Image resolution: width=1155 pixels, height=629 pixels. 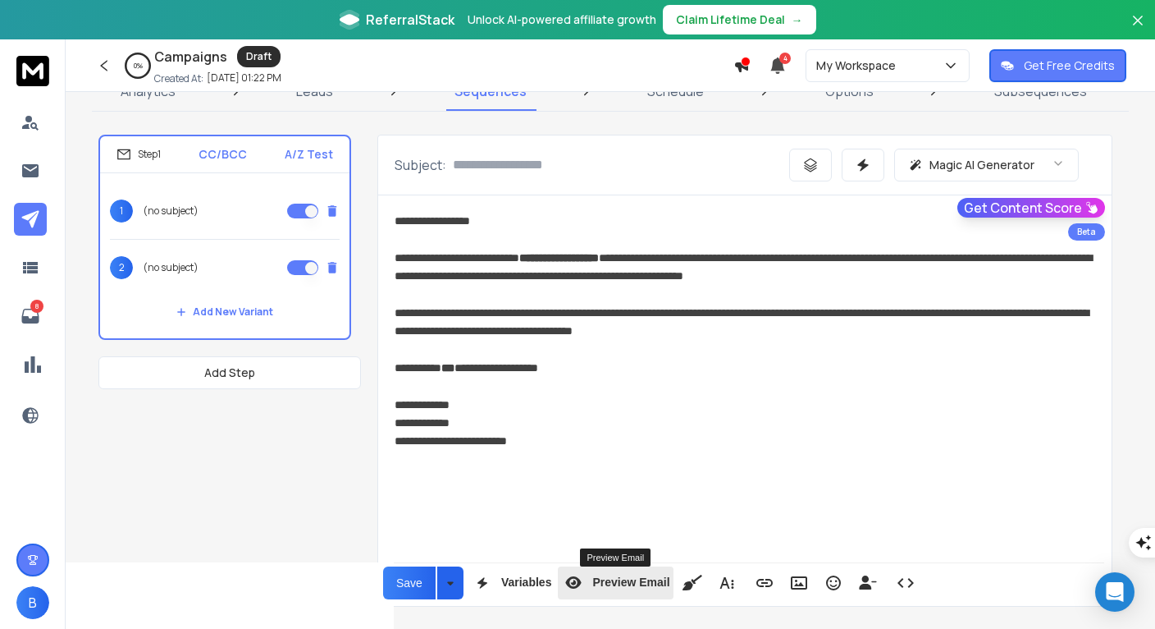 I want to click on p: My Workspace, so click(x=859, y=66).